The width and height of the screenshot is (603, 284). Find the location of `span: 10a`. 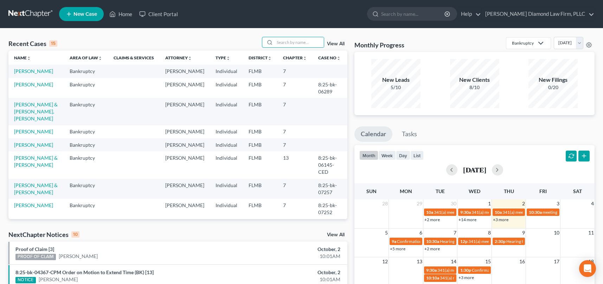

span: 10a is located at coordinates (498, 212).